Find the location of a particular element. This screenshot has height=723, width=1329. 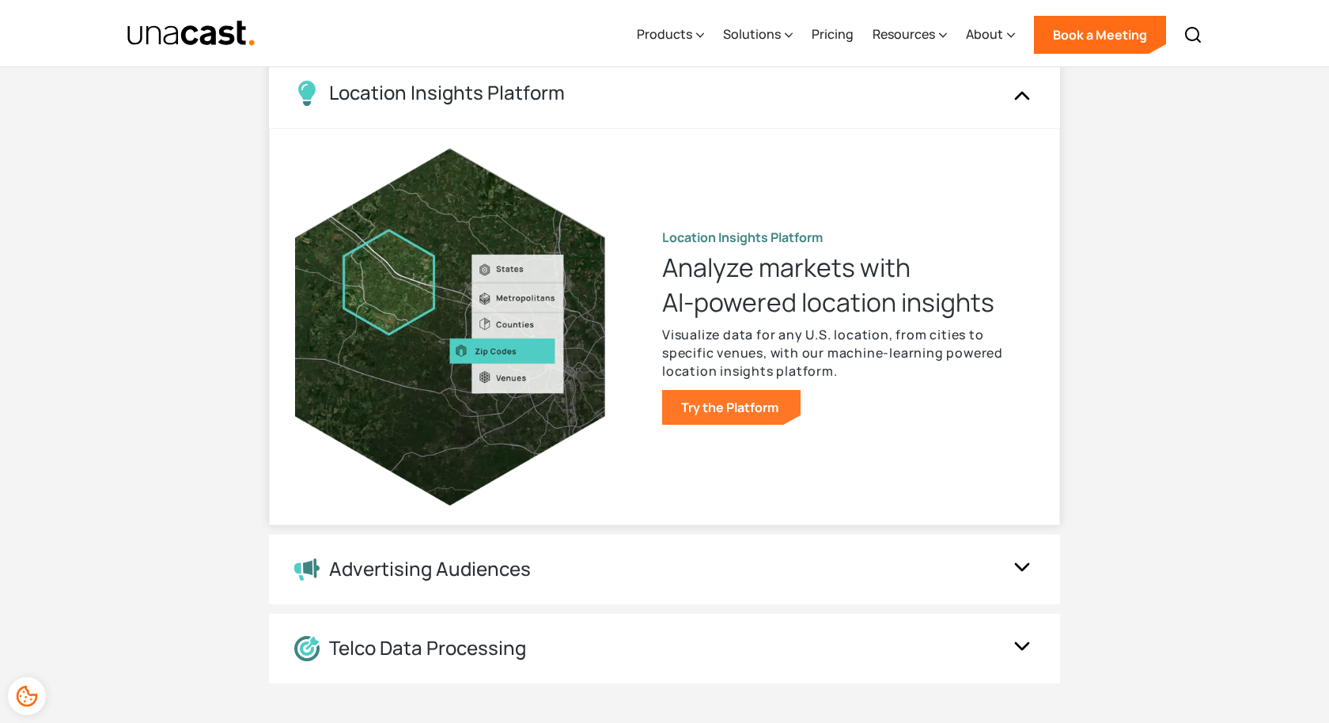

div: Advertising Audiences is located at coordinates (430, 569).